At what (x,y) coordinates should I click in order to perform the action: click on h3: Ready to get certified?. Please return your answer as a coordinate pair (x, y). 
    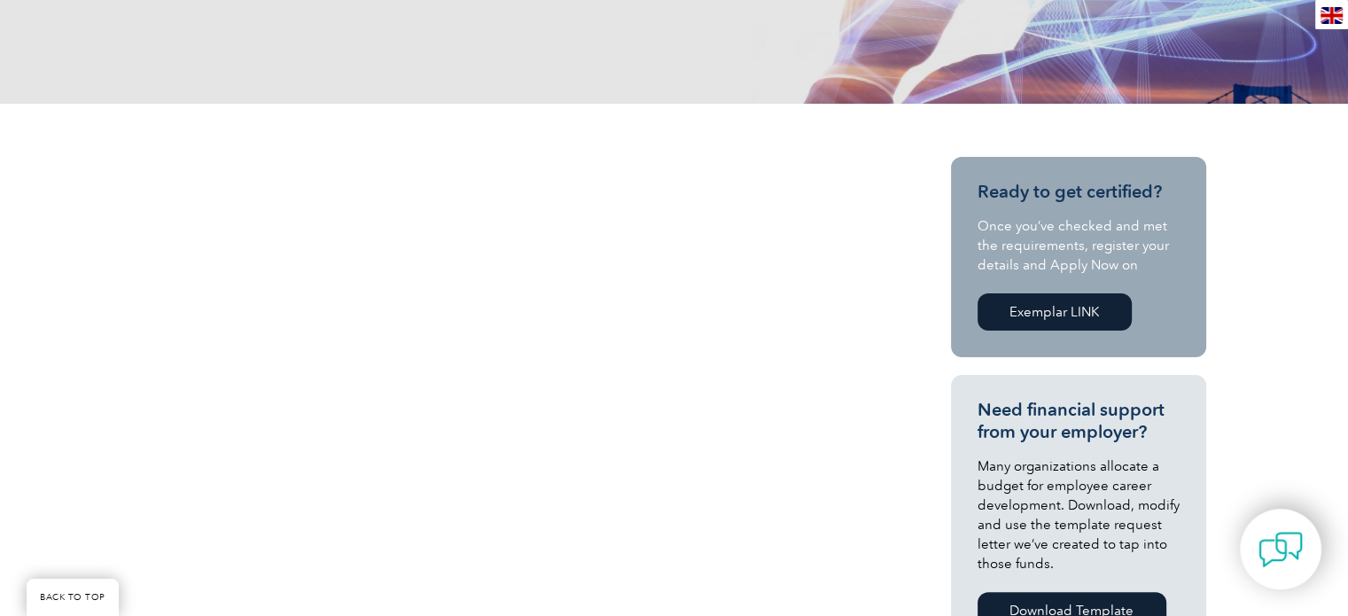
    Looking at the image, I should click on (1078, 191).